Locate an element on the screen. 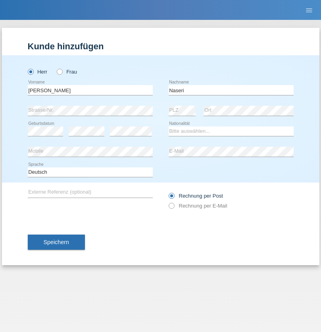 The width and height of the screenshot is (321, 332). input: Frau is located at coordinates (59, 71).